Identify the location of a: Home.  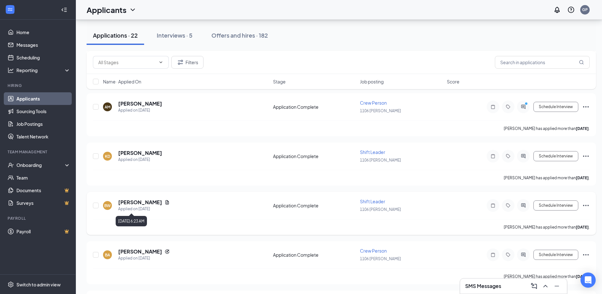
(43, 32).